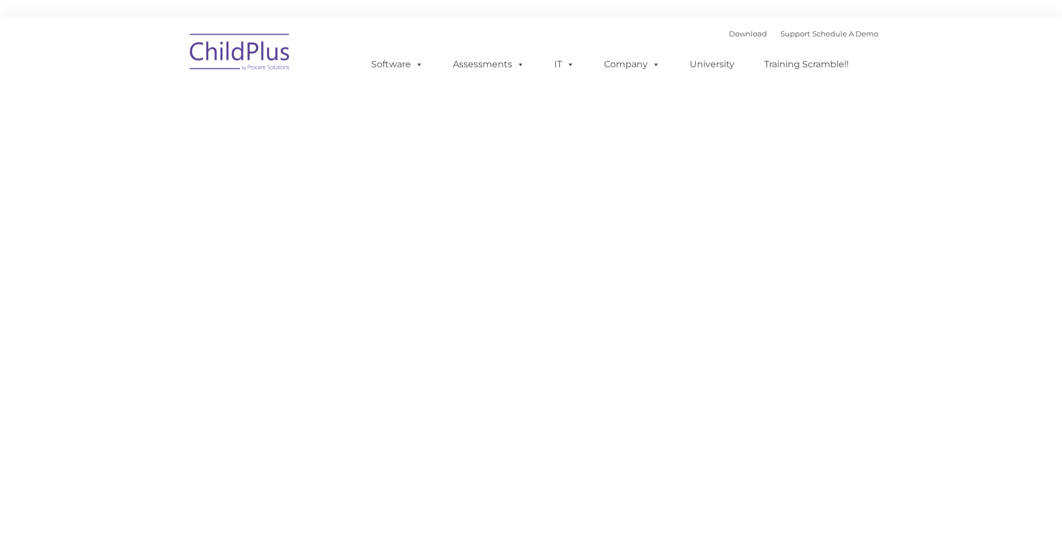 The height and width of the screenshot is (539, 1062). What do you see at coordinates (564, 64) in the screenshot?
I see `a: IT` at bounding box center [564, 64].